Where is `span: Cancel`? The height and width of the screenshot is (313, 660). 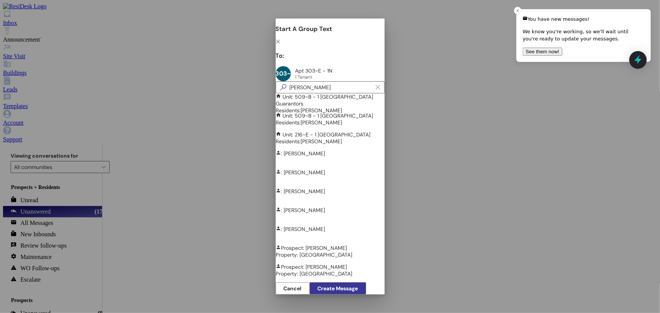 span: Cancel is located at coordinates (293, 288).